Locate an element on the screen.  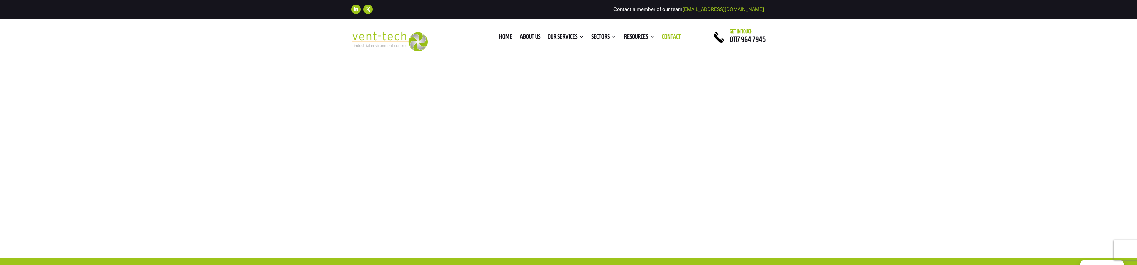
span: Contact a member of our team is located at coordinates (689, 9).